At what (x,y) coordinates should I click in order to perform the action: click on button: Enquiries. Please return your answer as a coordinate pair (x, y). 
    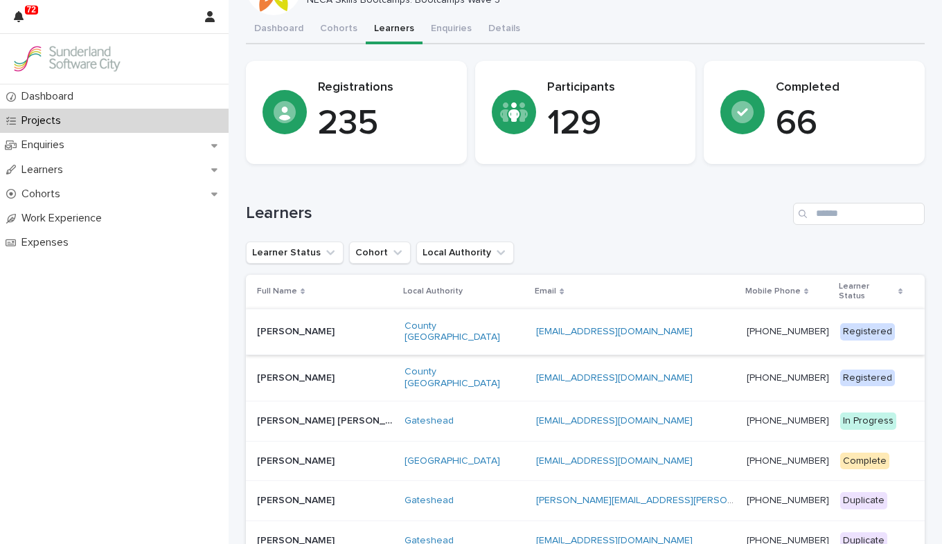
    Looking at the image, I should click on (451, 30).